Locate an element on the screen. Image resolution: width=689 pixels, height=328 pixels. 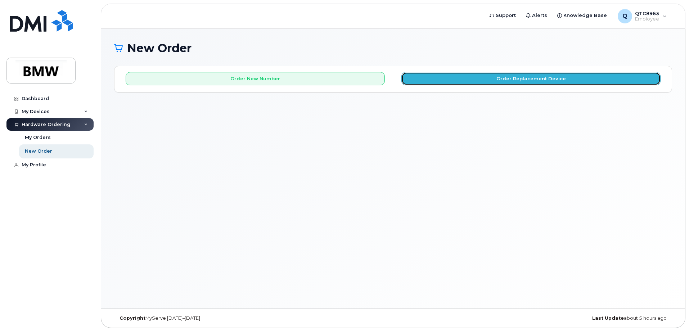
button: Order New Number is located at coordinates (255, 78).